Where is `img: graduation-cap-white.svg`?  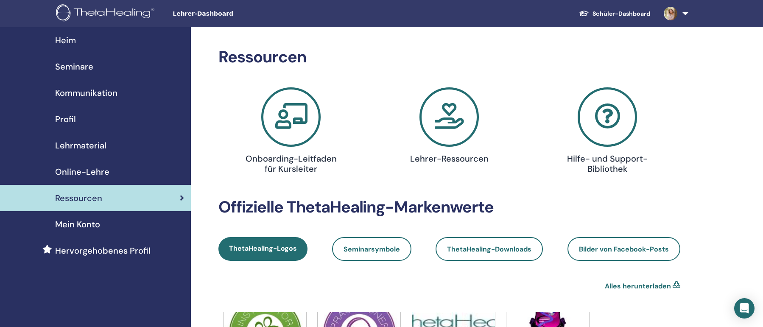 img: graduation-cap-white.svg is located at coordinates (584, 13).